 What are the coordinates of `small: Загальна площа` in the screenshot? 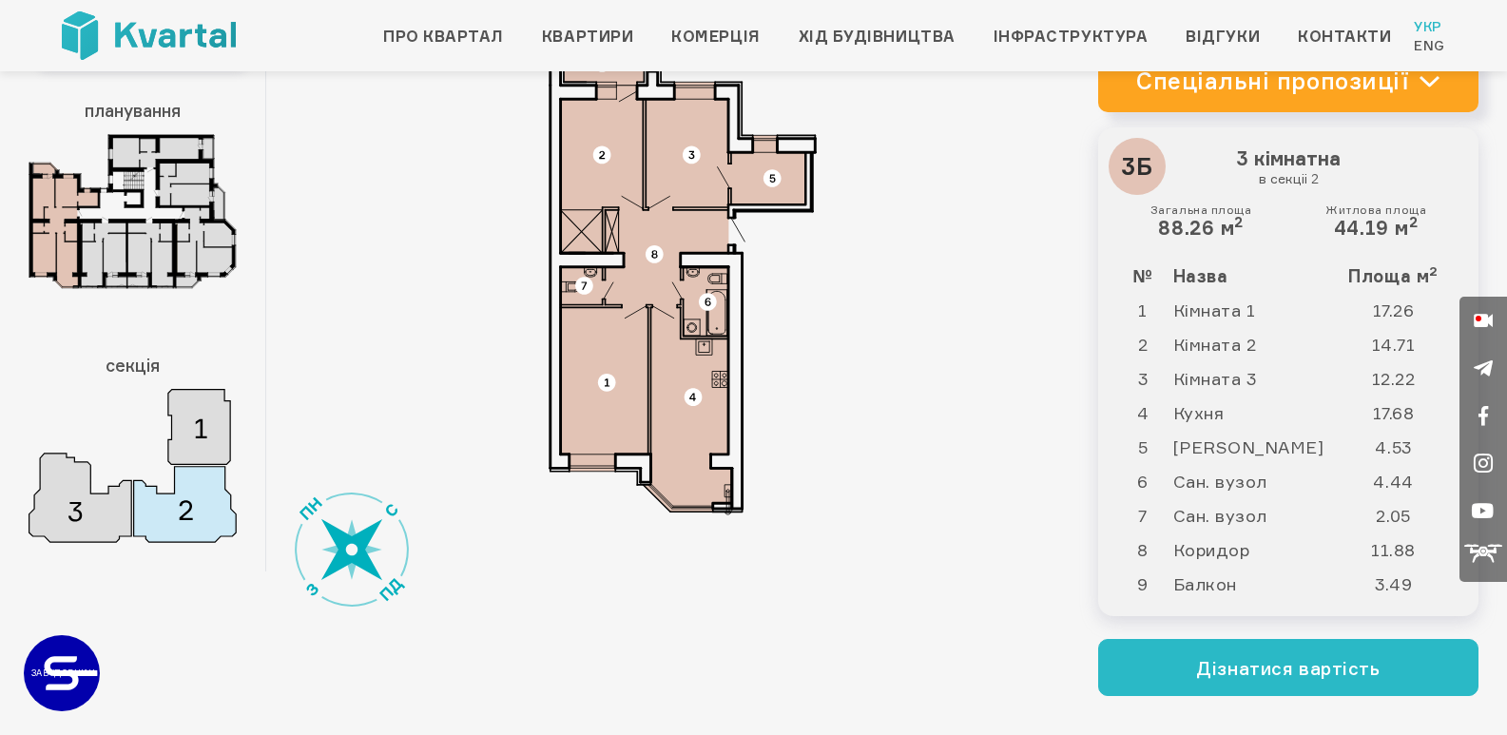 It's located at (1200, 210).